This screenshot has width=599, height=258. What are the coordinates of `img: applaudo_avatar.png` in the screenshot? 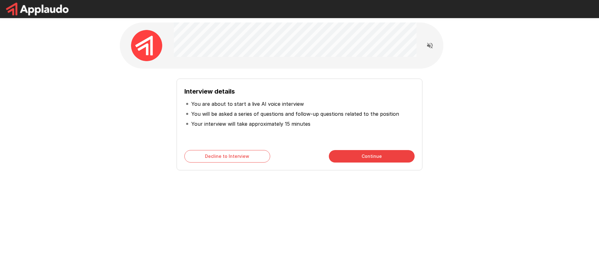 It's located at (147, 46).